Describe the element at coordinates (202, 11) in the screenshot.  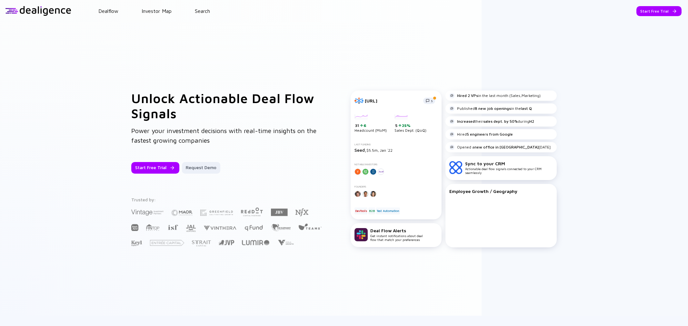
I see `a: Search` at that location.